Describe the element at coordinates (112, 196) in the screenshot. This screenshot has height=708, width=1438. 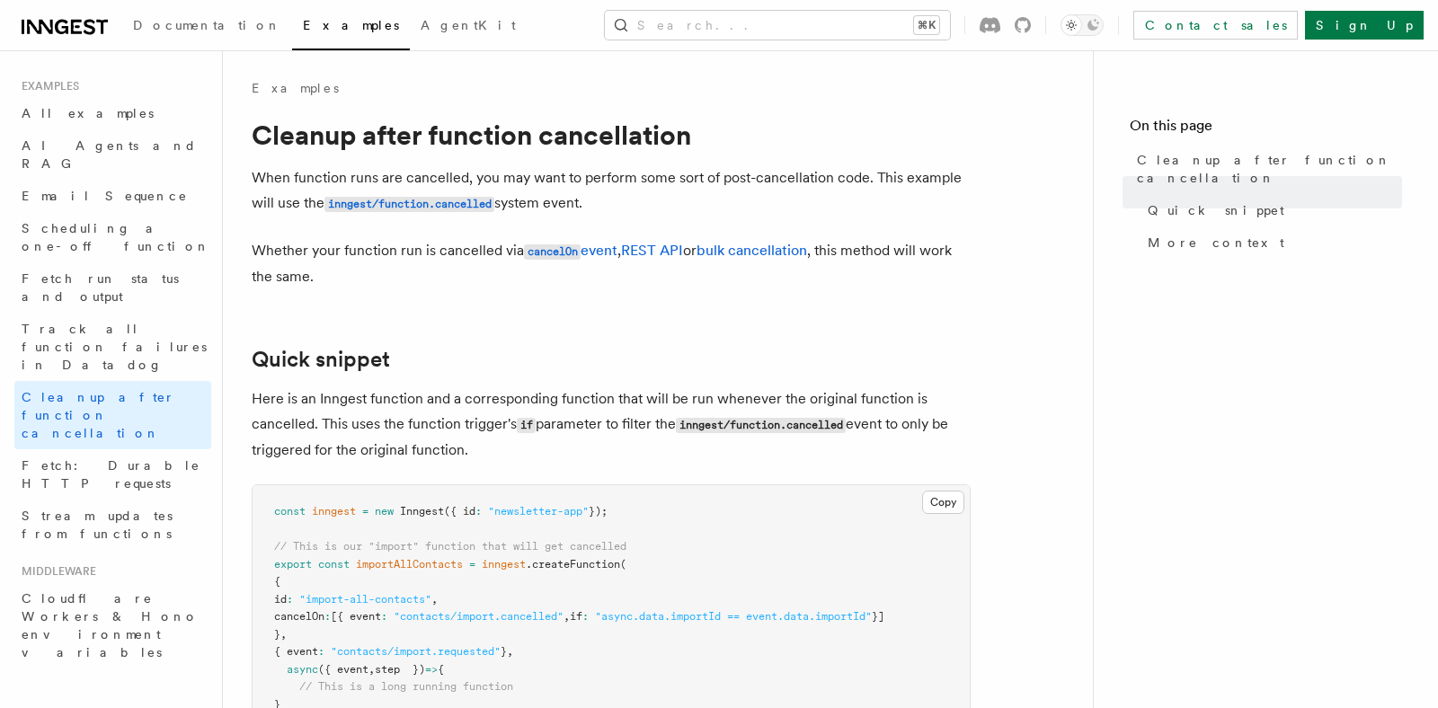
I see `a: Email Sequence` at that location.